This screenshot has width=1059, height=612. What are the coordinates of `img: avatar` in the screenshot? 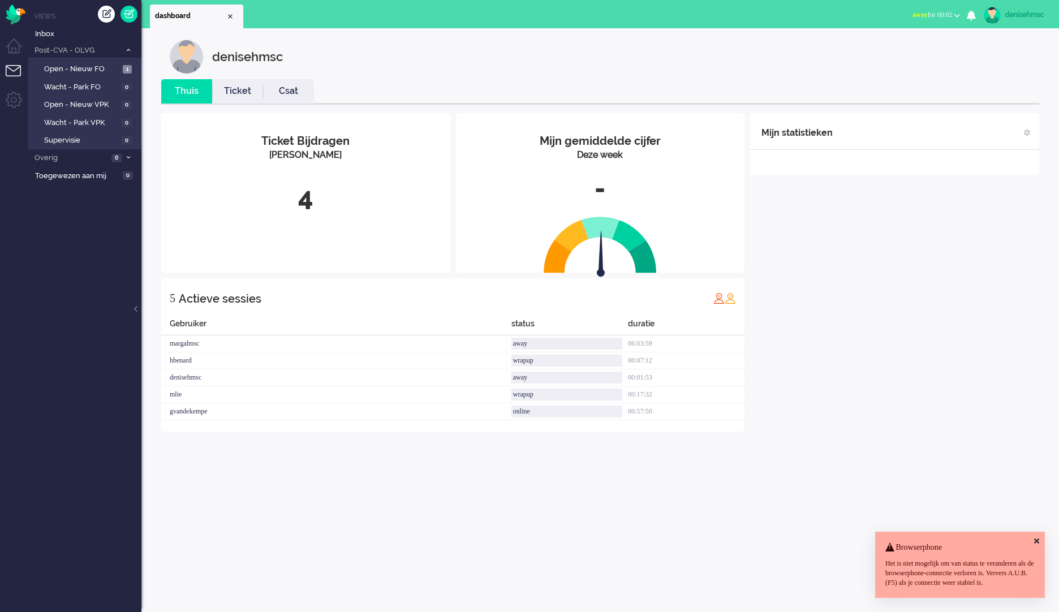 It's located at (992, 15).